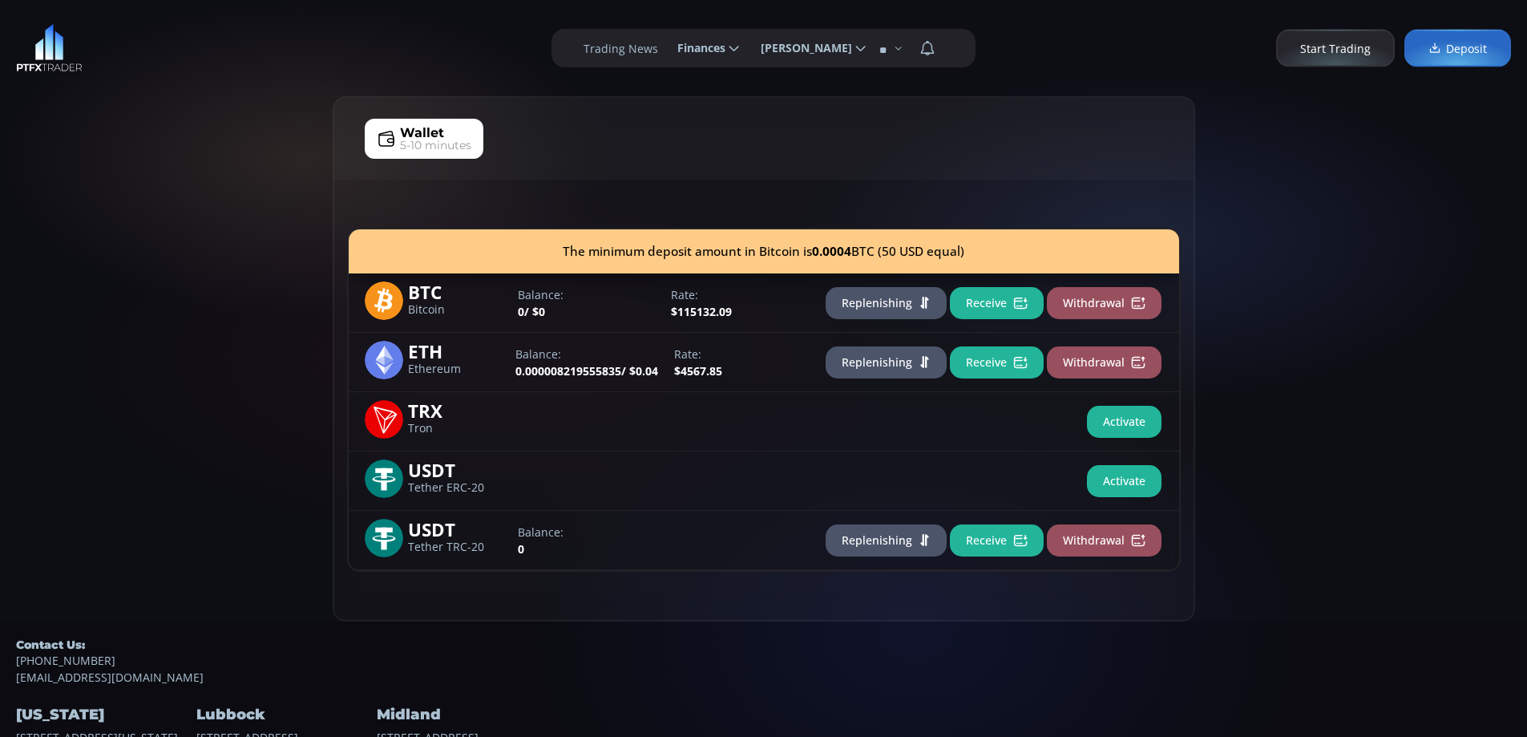  Describe the element at coordinates (457, 428) in the screenshot. I see `span: Tron` at that location.